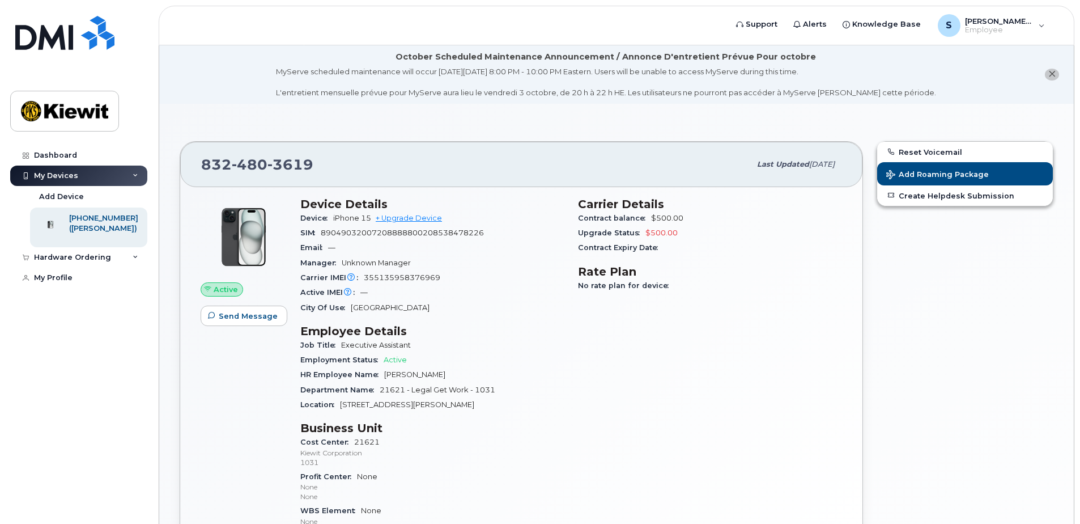 The image size is (1080, 524). I want to click on a: Create Helpdesk Submission, so click(965, 196).